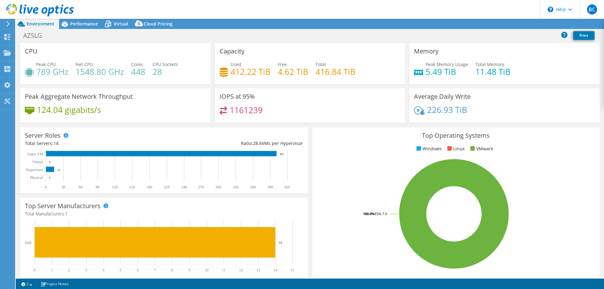 The height and width of the screenshot is (289, 604). I want to click on text: Virtual, so click(38, 162).